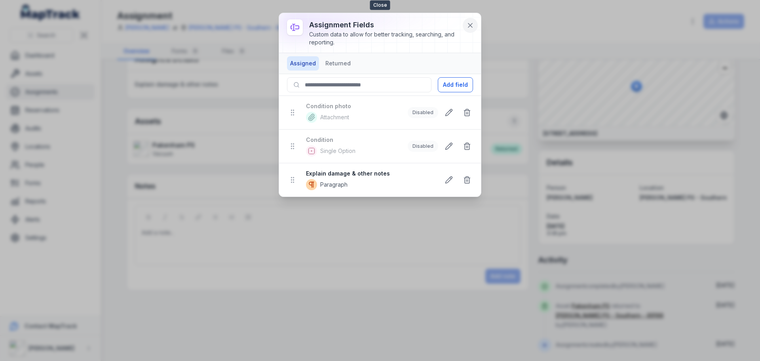  Describe the element at coordinates (455, 85) in the screenshot. I see `button: Add field` at that location.